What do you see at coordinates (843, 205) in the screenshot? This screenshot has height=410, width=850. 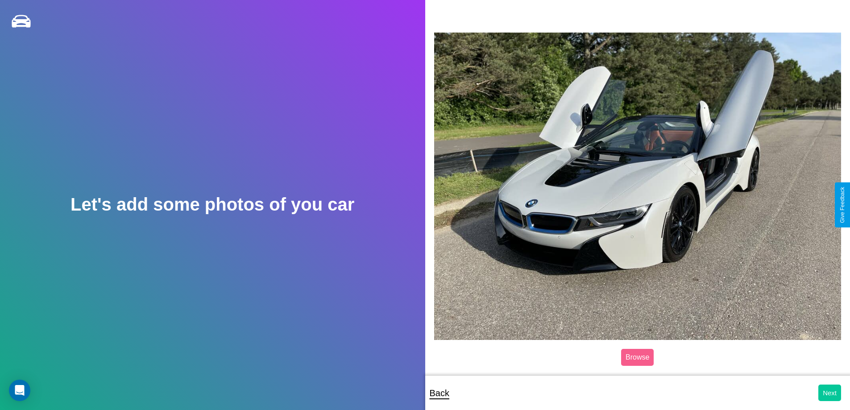 I see `div: Give Feedback` at bounding box center [843, 205].